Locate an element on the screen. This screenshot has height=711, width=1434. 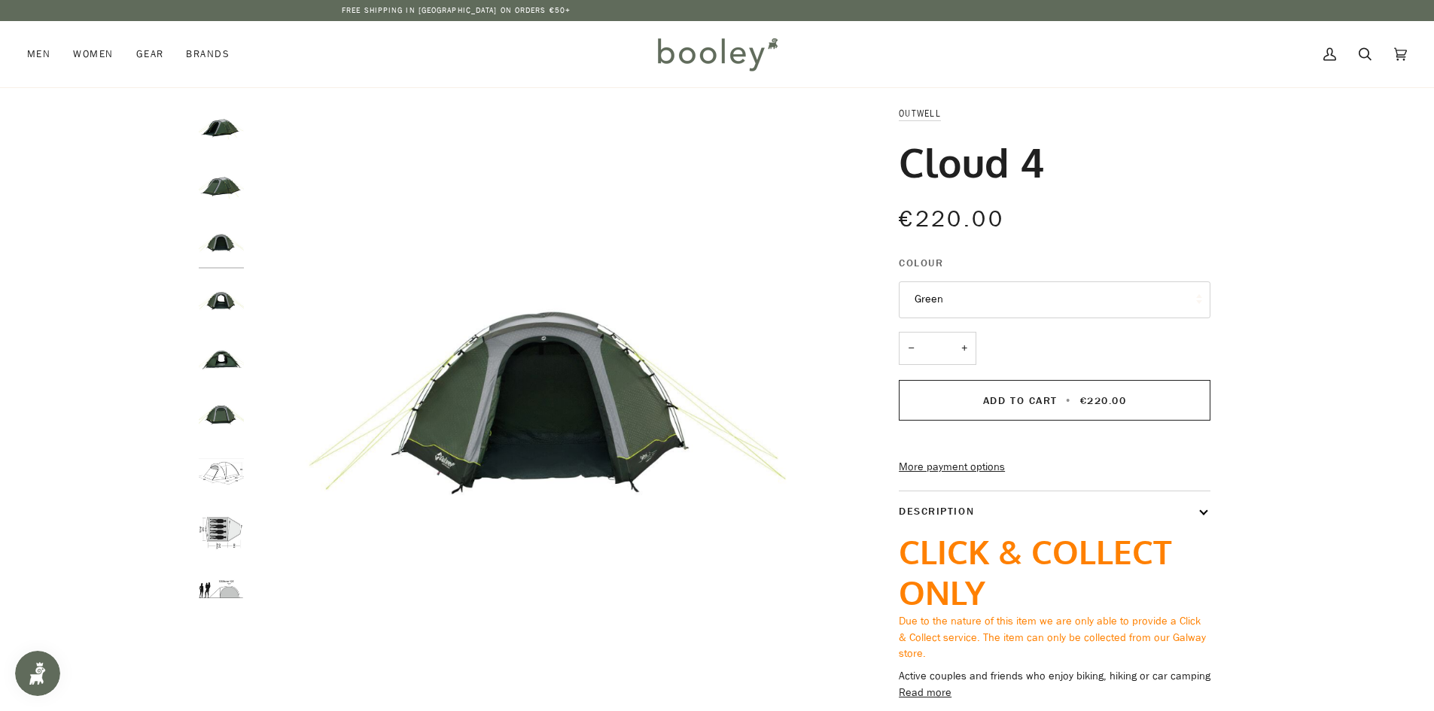
h1: Cloud 4 is located at coordinates (971, 162).